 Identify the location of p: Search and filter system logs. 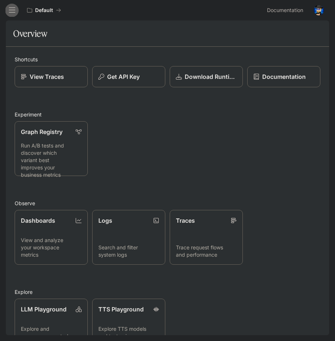
(129, 252).